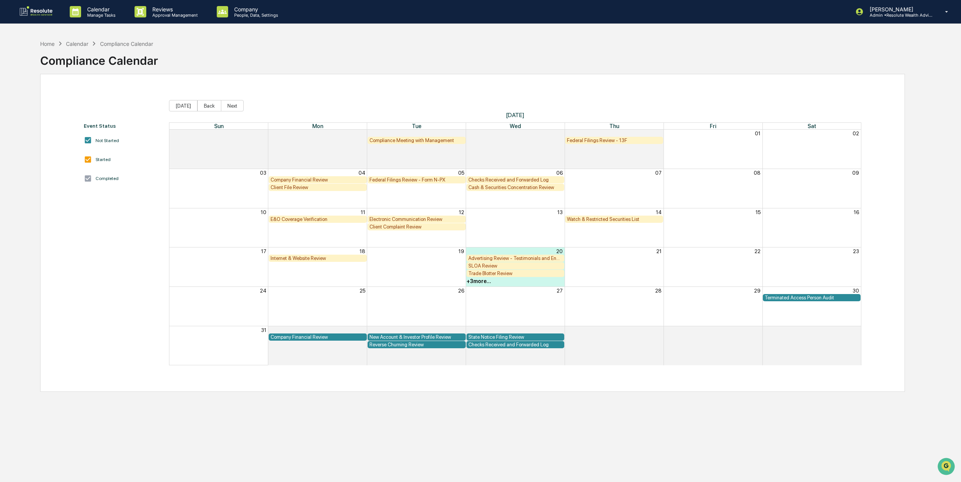 The height and width of the screenshot is (482, 961). I want to click on button: 30, so click(559, 133).